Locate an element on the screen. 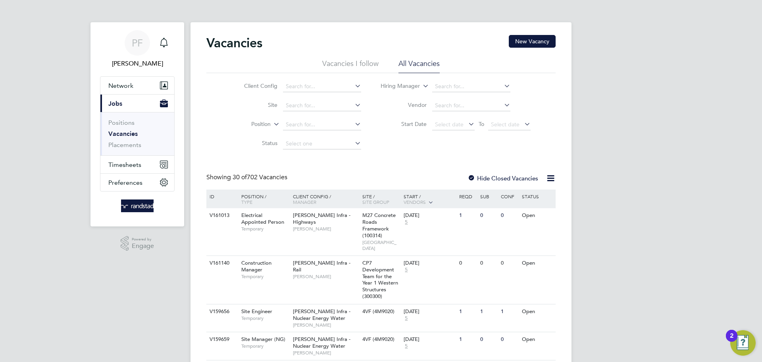  a: Placements is located at coordinates (125, 144).